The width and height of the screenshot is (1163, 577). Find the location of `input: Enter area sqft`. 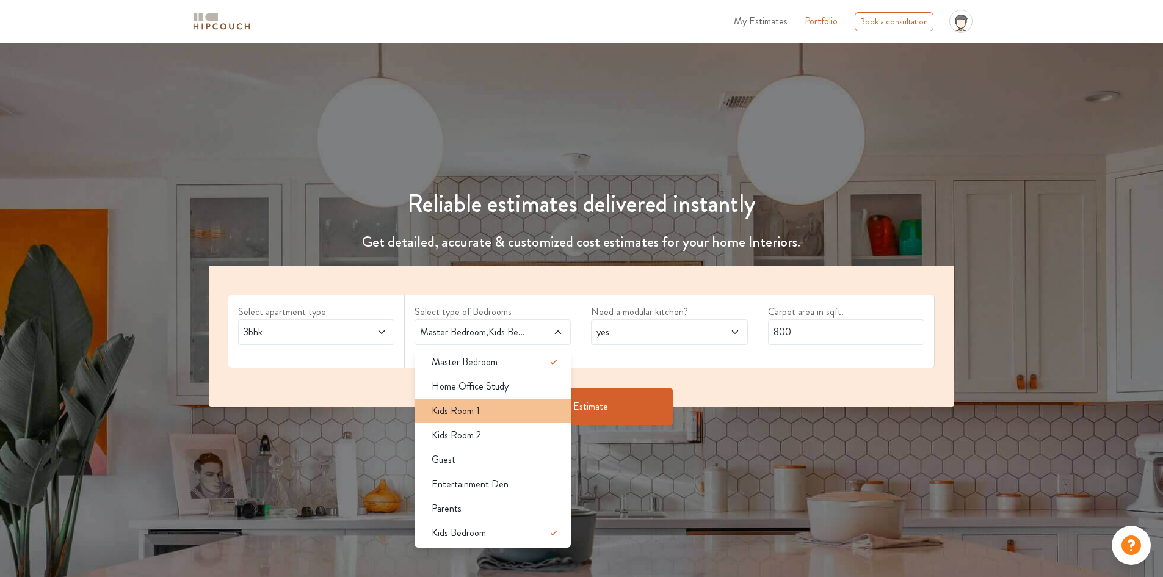

input: Enter area sqft is located at coordinates (846, 332).